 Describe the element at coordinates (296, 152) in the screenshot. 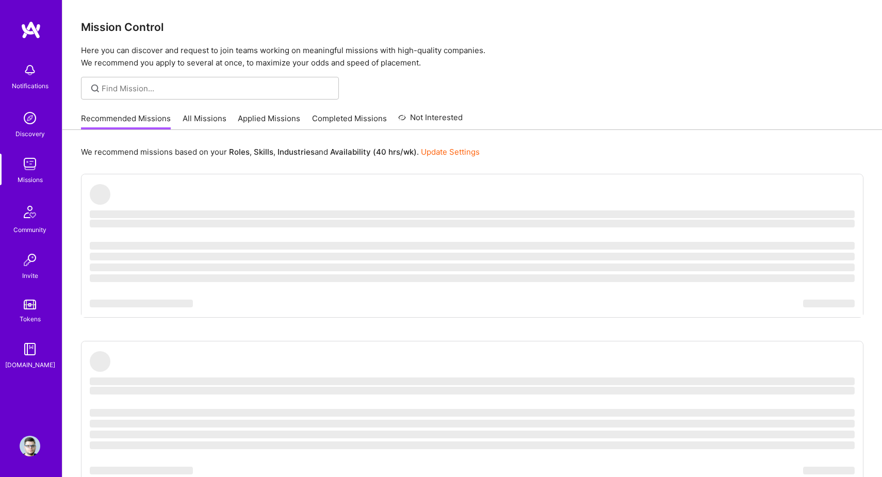

I see `b: Industries` at that location.